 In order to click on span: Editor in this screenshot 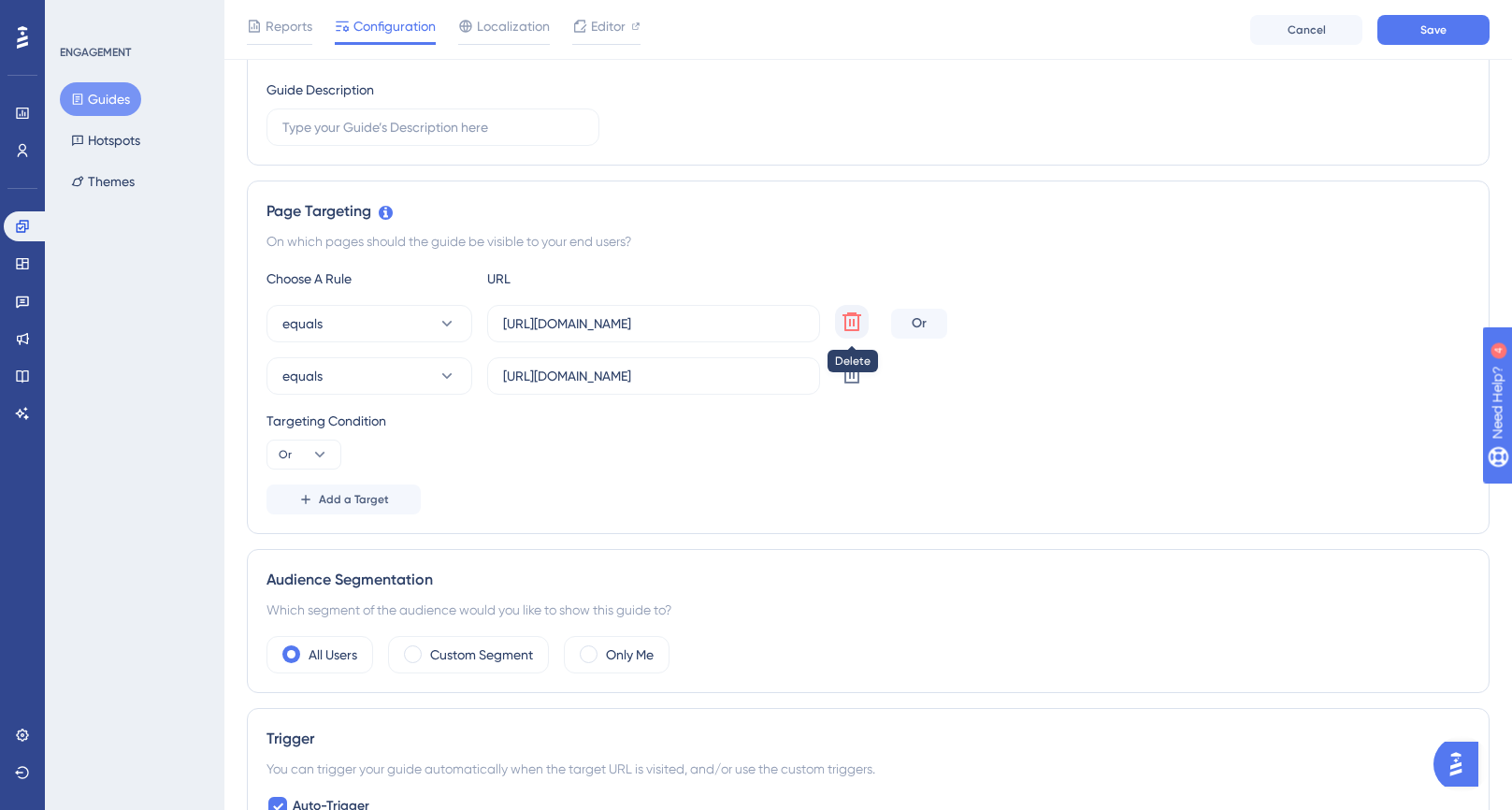, I will do `click(608, 26)`.